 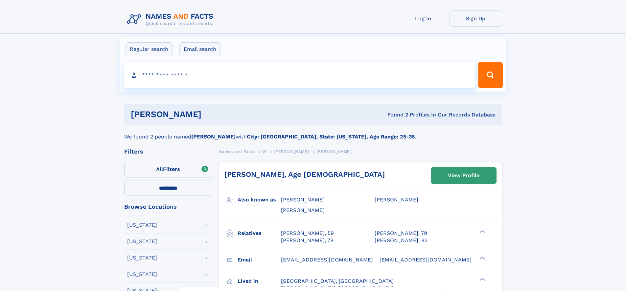 What do you see at coordinates (395, 115) in the screenshot?
I see `div: Found 2 Profiles In Our Records Database` at bounding box center [395, 115].